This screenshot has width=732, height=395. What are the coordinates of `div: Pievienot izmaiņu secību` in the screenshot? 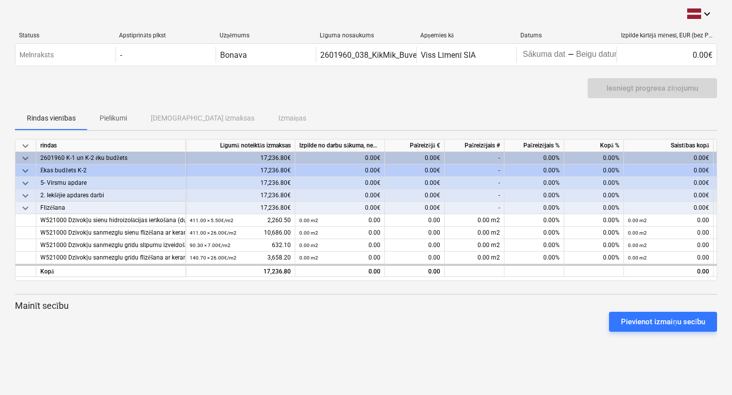 It's located at (663, 322).